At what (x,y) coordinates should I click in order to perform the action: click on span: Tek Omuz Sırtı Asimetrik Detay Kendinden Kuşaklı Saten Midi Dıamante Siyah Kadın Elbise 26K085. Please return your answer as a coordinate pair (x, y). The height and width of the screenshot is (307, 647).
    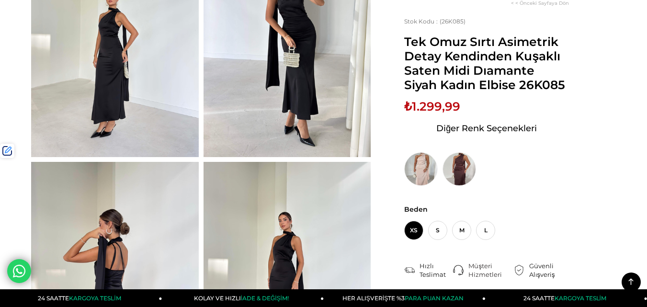
    Looking at the image, I should click on (487, 63).